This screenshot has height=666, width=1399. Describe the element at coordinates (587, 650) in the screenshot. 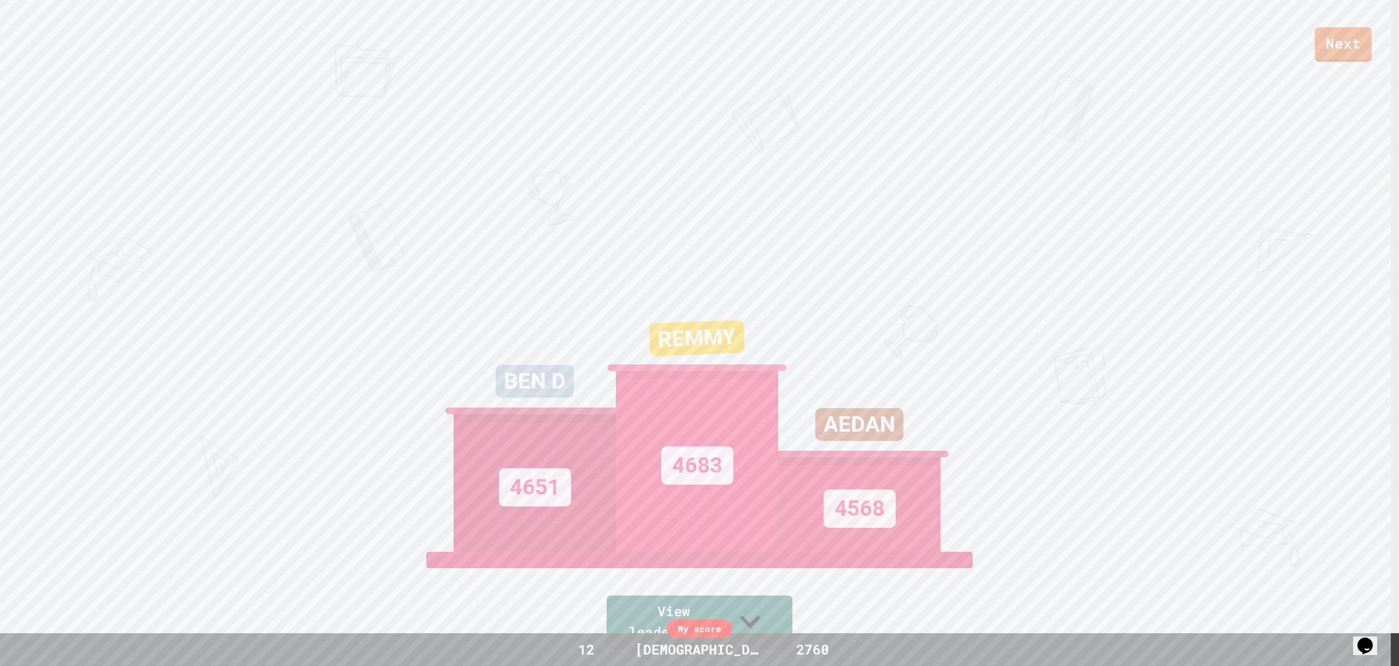

I see `div: 12` at that location.